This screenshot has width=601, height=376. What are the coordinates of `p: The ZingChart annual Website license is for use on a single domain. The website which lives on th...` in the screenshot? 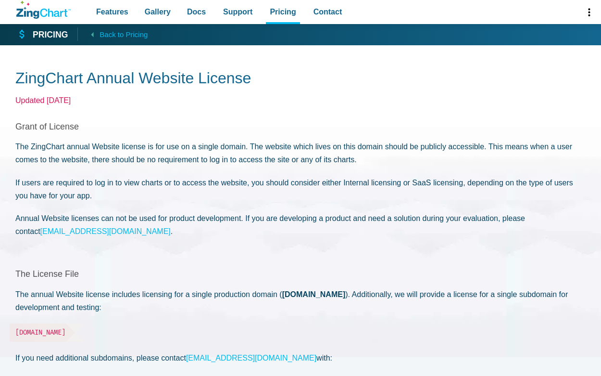 It's located at (301, 153).